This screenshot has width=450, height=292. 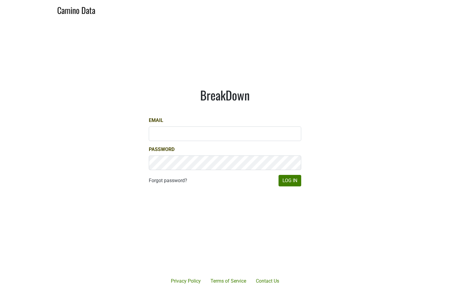 What do you see at coordinates (168, 180) in the screenshot?
I see `a: Forgot password?` at bounding box center [168, 180].